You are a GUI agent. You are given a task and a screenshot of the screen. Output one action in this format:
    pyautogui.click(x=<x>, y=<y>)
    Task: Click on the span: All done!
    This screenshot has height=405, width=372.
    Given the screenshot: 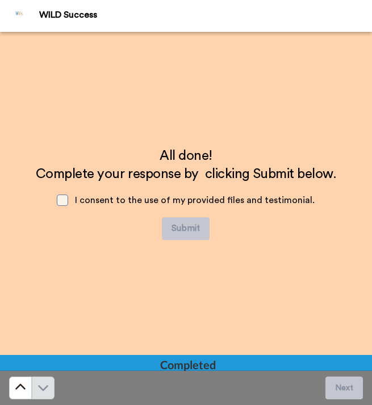 What is the action you would take?
    pyautogui.click(x=186, y=156)
    